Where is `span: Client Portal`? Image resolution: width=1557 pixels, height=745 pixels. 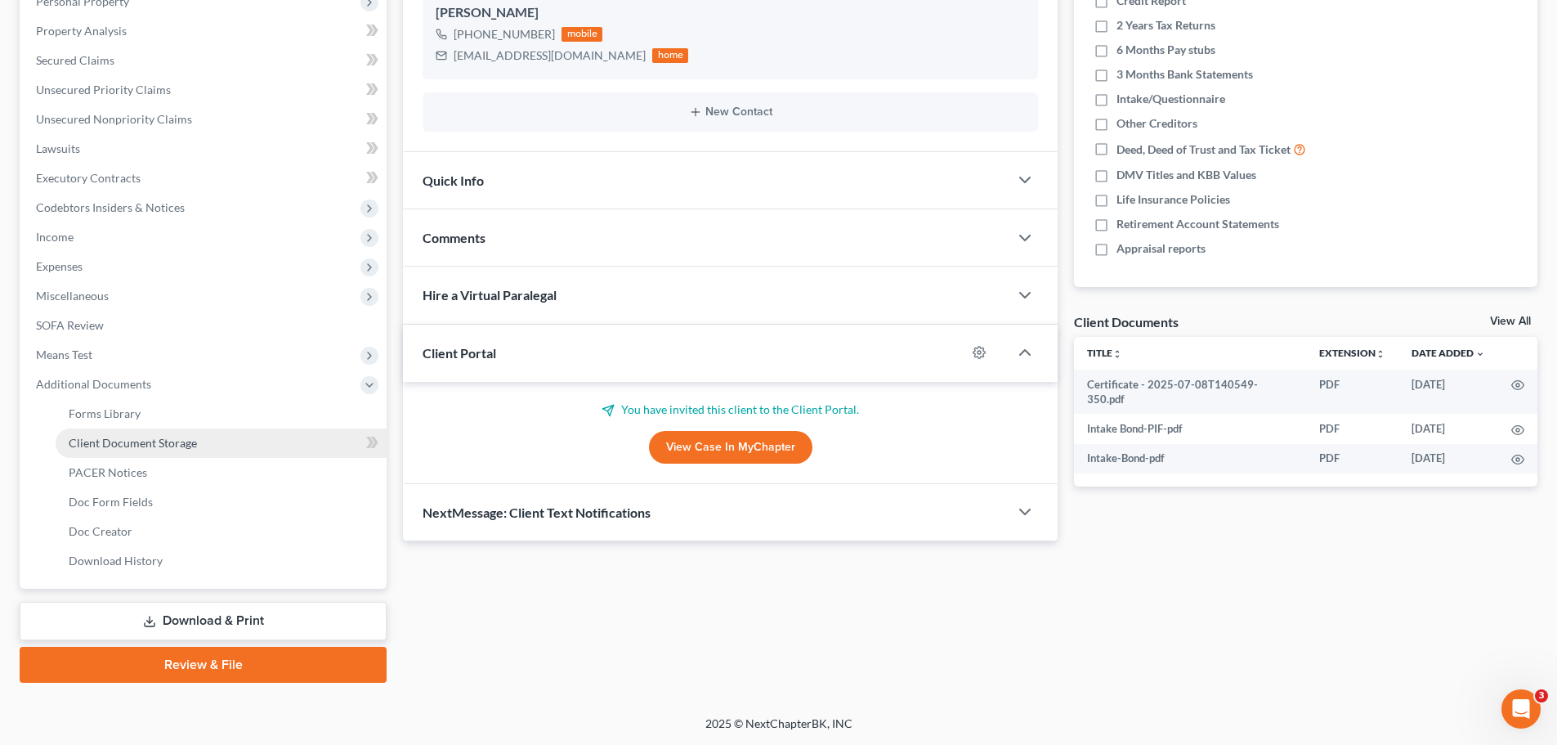
span: Client Portal is located at coordinates (459, 352).